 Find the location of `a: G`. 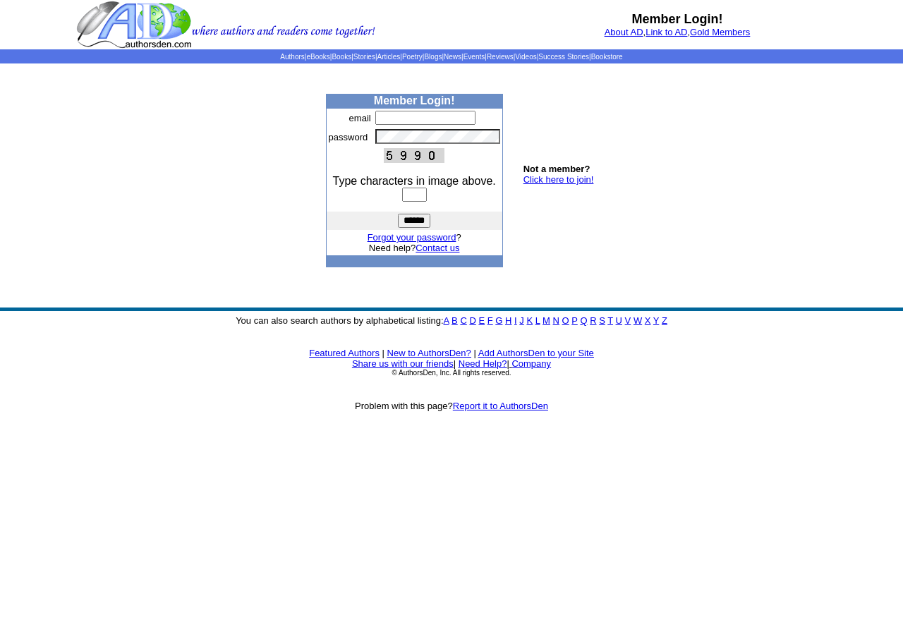

a: G is located at coordinates (499, 320).